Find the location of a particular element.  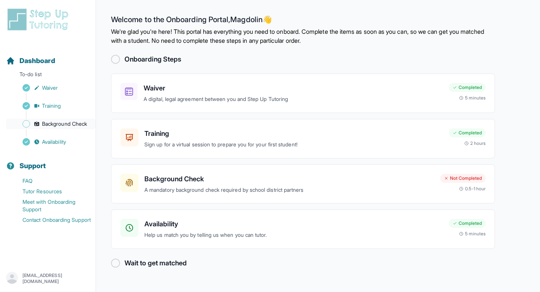

p: We're glad you're here! This portal has everything you need to onboard. Complete the items as soo... is located at coordinates (303, 36).